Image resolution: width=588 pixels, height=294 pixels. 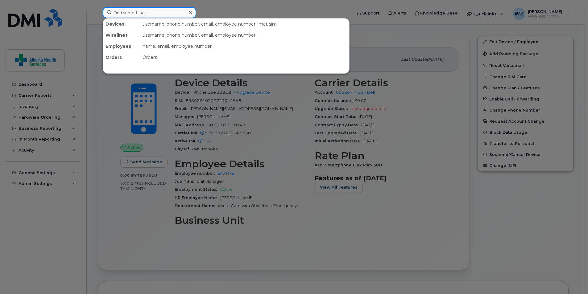 What do you see at coordinates (245, 46) in the screenshot?
I see `div: name, email, employee number` at bounding box center [245, 46].